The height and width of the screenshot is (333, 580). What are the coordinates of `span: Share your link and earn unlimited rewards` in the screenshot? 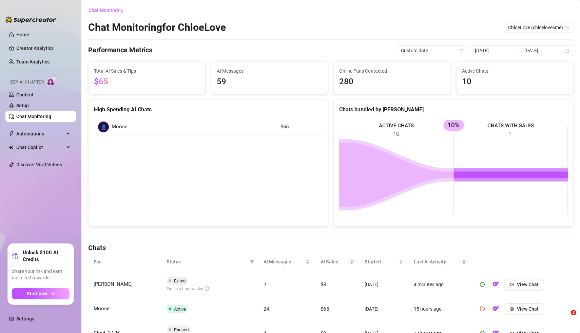 It's located at (41, 274).